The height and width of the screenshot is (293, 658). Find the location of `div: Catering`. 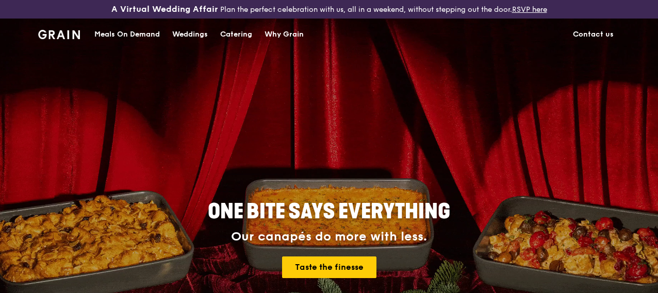

div: Catering is located at coordinates (236, 35).